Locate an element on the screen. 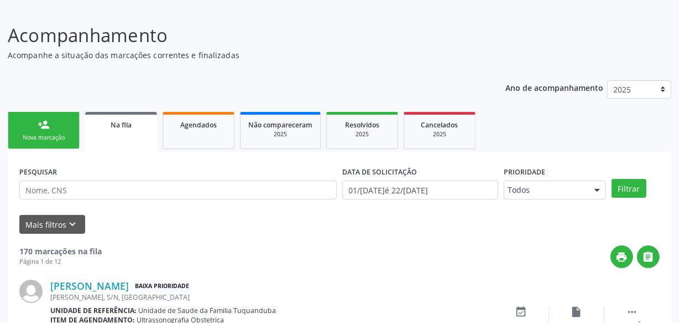 The width and height of the screenshot is (679, 323). span: Na fila is located at coordinates (121, 124).